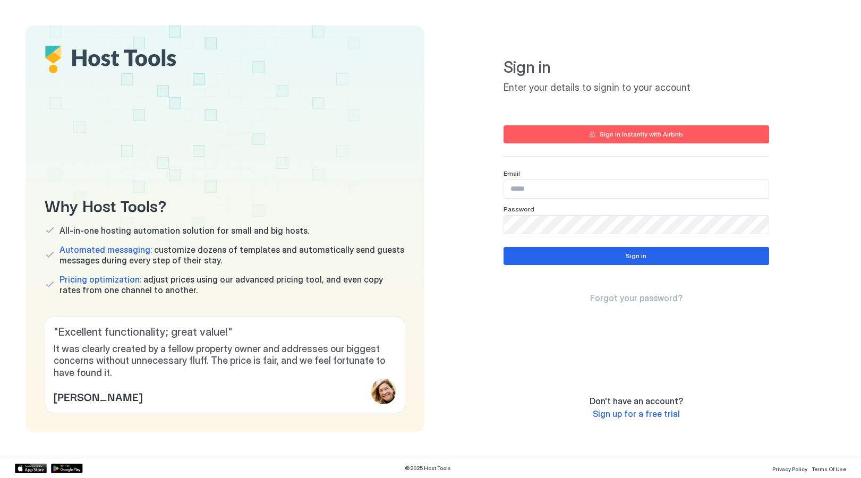 The height and width of the screenshot is (478, 861). Describe the element at coordinates (427, 468) in the screenshot. I see `span: © 2025 Host Tools` at that location.